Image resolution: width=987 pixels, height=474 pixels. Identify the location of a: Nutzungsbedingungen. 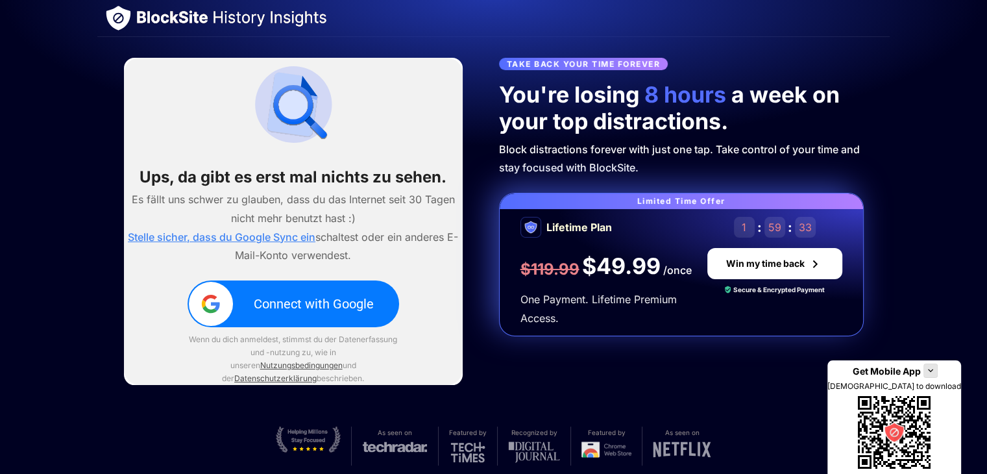
(301, 365).